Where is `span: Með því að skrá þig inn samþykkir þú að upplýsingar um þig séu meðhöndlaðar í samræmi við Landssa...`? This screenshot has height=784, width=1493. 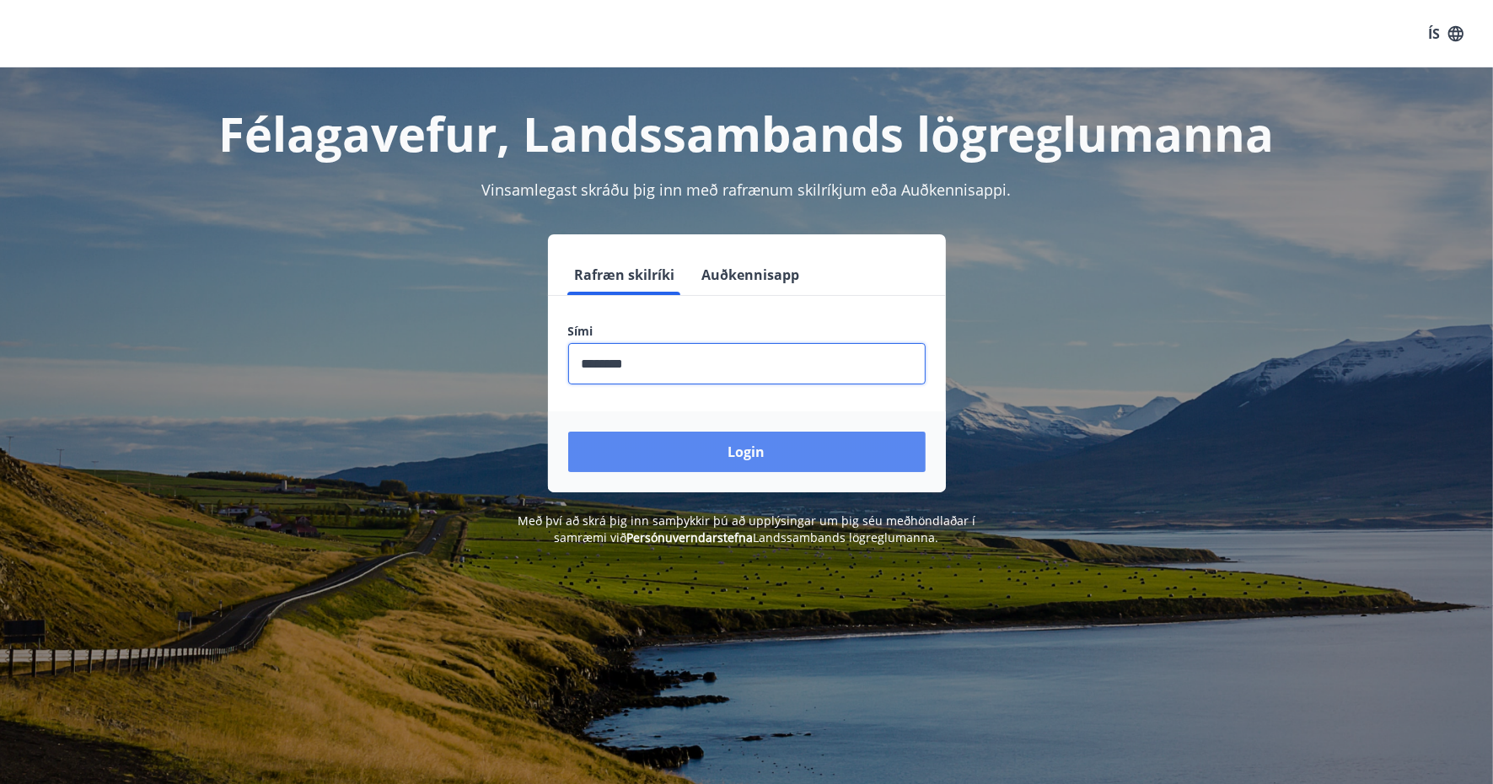 span: Með því að skrá þig inn samþykkir þú að upplýsingar um þig séu meðhöndlaðar í samræmi við Landssa... is located at coordinates (746, 529).